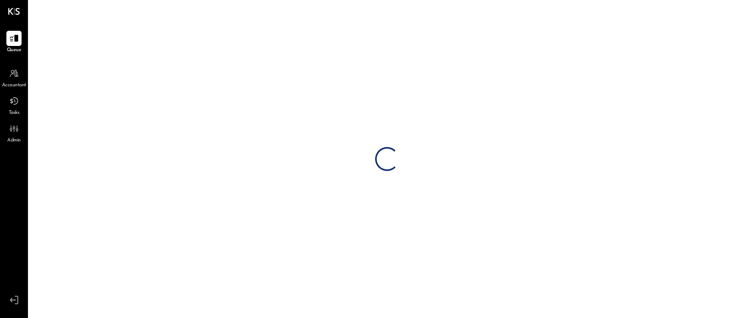 The height and width of the screenshot is (318, 745). Describe the element at coordinates (14, 141) in the screenshot. I see `span: Admin` at that location.